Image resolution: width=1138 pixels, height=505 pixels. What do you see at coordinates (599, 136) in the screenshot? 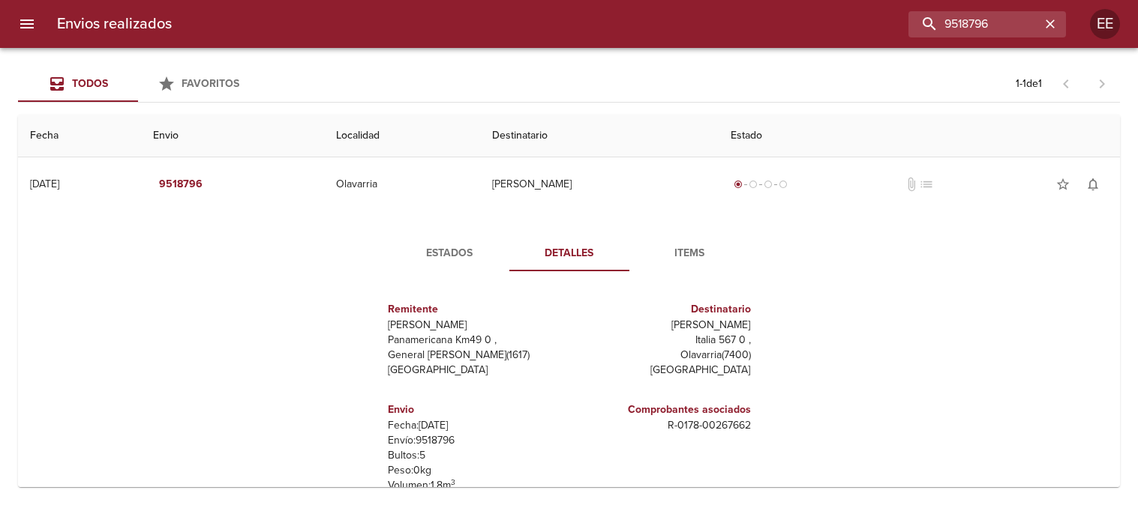
I see `th: Destinatario` at bounding box center [599, 136].